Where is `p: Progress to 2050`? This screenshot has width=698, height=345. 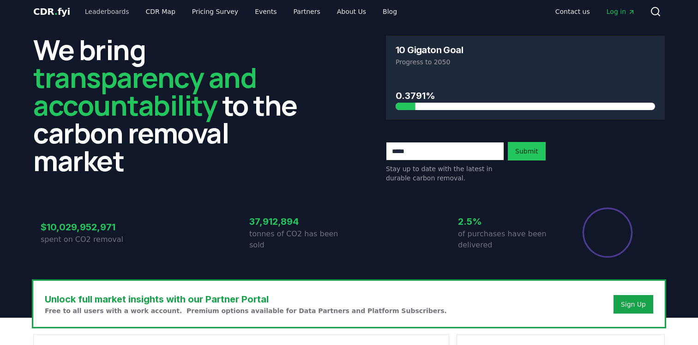 p: Progress to 2050 is located at coordinates (526, 62).